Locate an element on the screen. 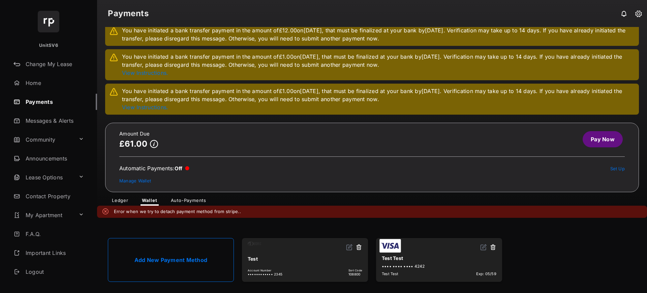  a: Set Up is located at coordinates (617, 168).